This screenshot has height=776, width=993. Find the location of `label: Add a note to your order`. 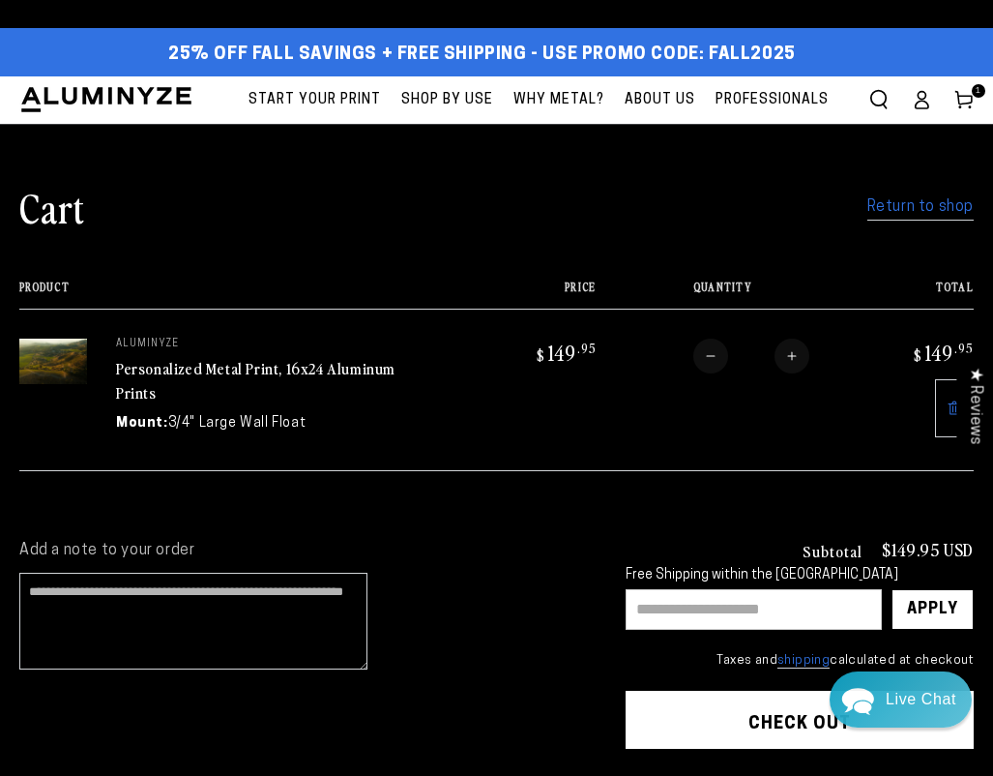

label: Add a note to your order is located at coordinates (303, 550).